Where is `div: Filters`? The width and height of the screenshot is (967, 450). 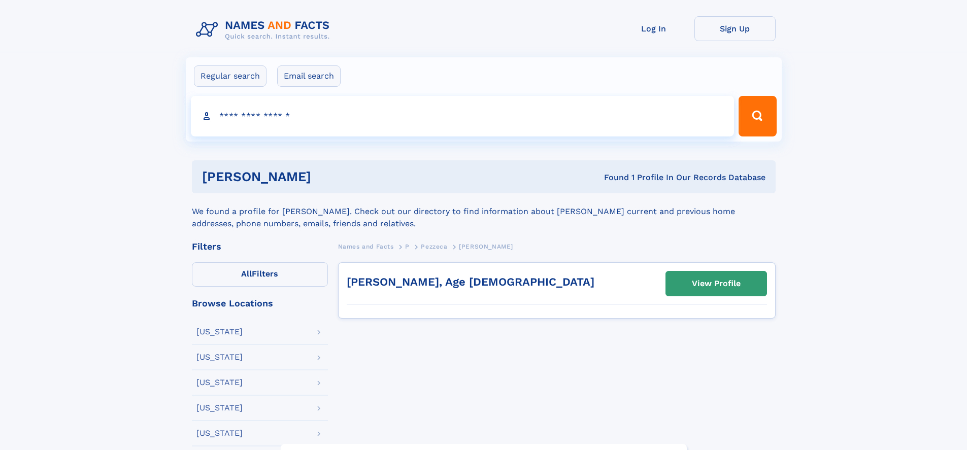
div: Filters is located at coordinates (260, 247).